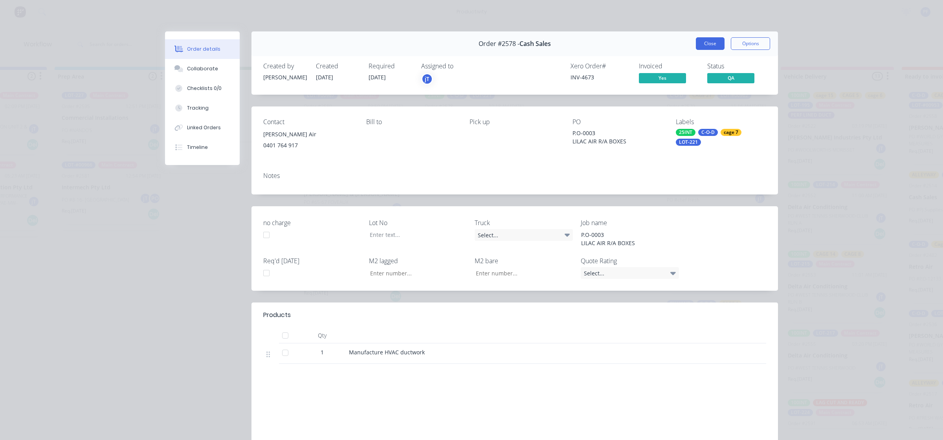 The height and width of the screenshot is (440, 943). What do you see at coordinates (731, 79) in the screenshot?
I see `button: QA` at bounding box center [731, 79].